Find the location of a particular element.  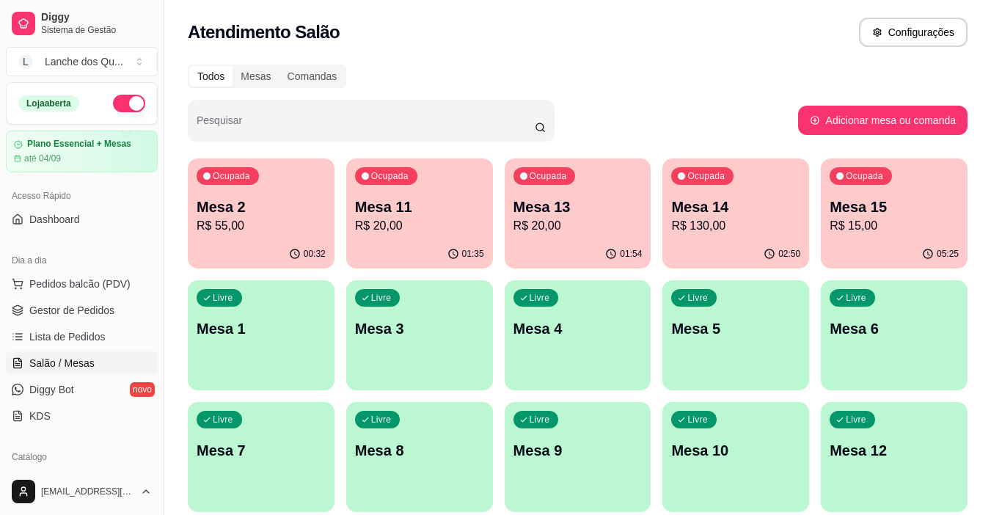

div: Catálogo is located at coordinates (81, 457).